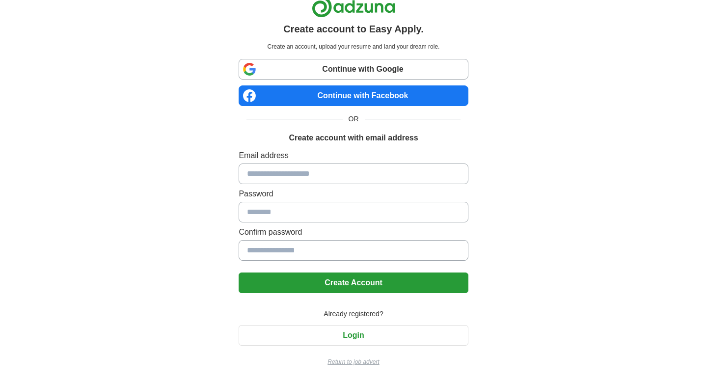 The image size is (707, 382). What do you see at coordinates (353, 362) in the screenshot?
I see `a: Return to job advert` at bounding box center [353, 362].